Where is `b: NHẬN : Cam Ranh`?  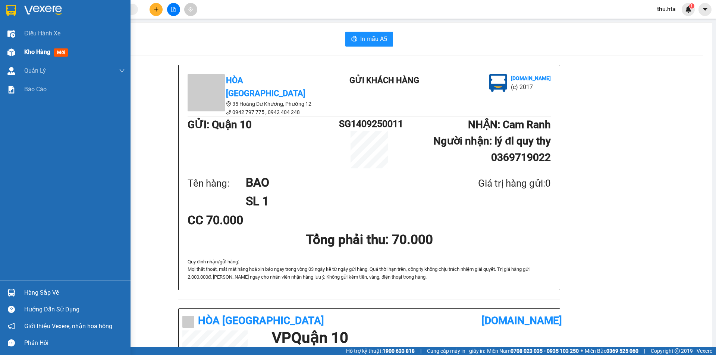
b: NHẬN : Cam Ranh is located at coordinates (509, 125).